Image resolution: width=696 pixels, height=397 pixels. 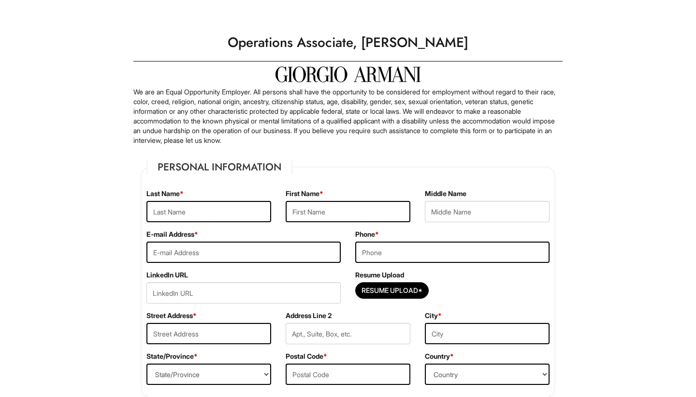 What do you see at coordinates (165, 193) in the screenshot?
I see `label: Last Name` at bounding box center [165, 193].